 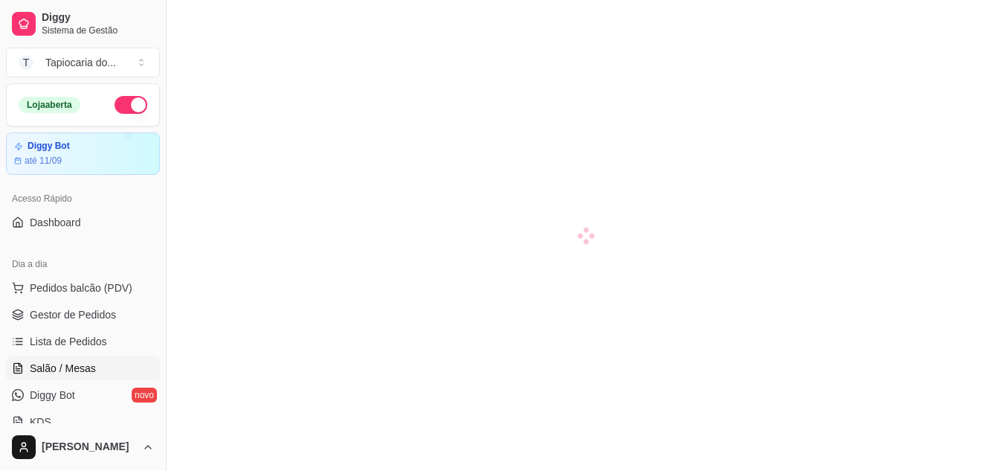 What do you see at coordinates (49, 105) in the screenshot?
I see `div: Loja aberta` at bounding box center [49, 105].